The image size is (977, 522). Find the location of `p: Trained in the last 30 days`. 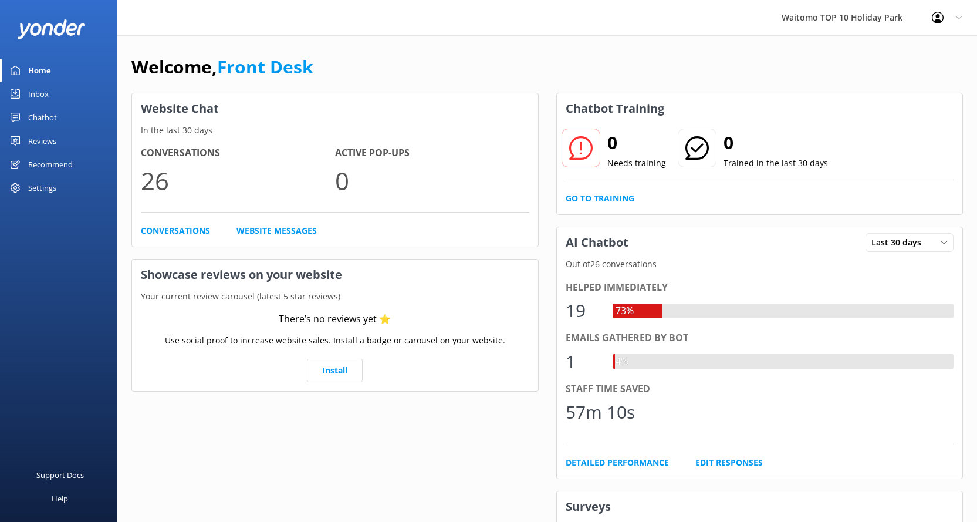

p: Trained in the last 30 days is located at coordinates (776, 163).